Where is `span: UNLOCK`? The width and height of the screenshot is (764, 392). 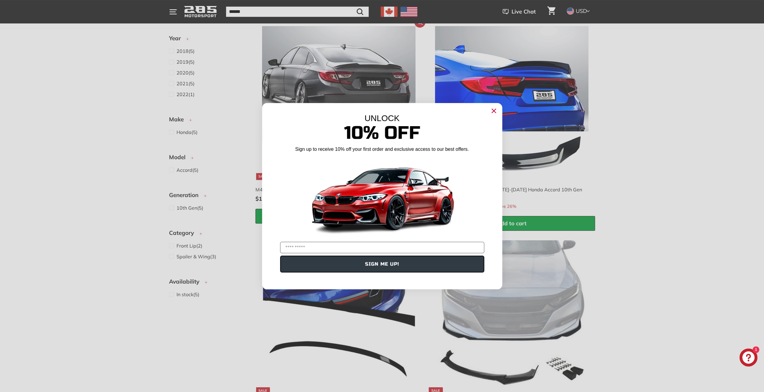
span: UNLOCK is located at coordinates (382, 118).